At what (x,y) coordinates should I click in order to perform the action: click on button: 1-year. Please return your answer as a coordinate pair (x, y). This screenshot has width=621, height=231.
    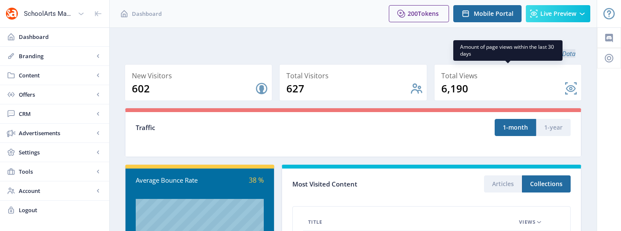
    Looking at the image, I should click on (553, 127).